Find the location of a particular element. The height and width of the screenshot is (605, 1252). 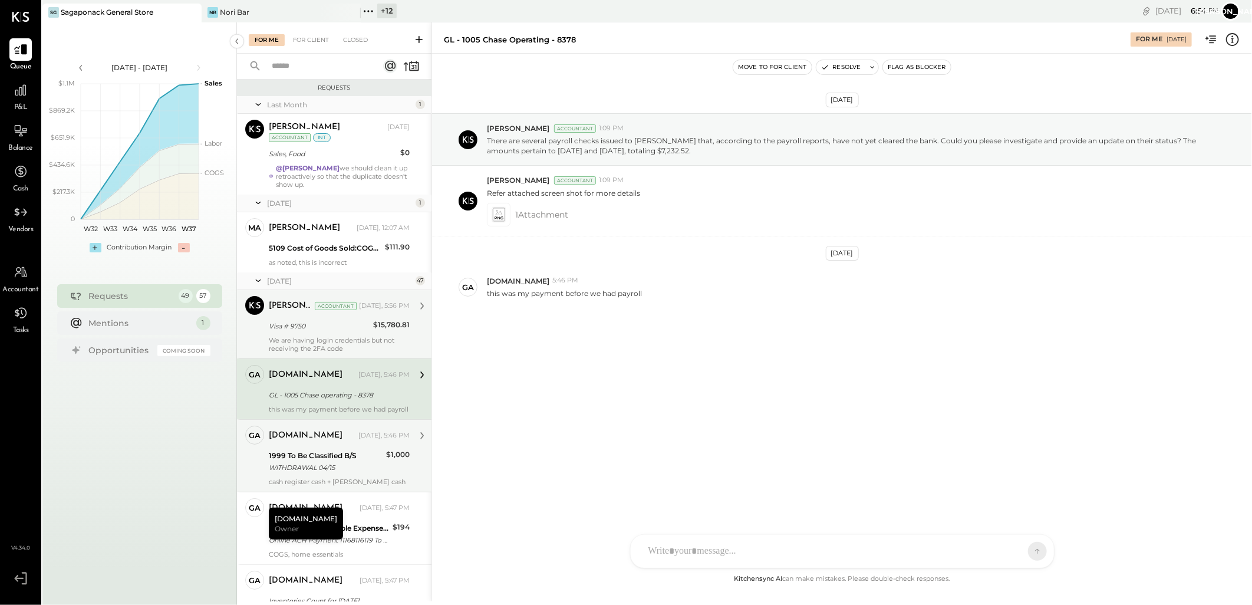

div: ma is located at coordinates (255, 228).